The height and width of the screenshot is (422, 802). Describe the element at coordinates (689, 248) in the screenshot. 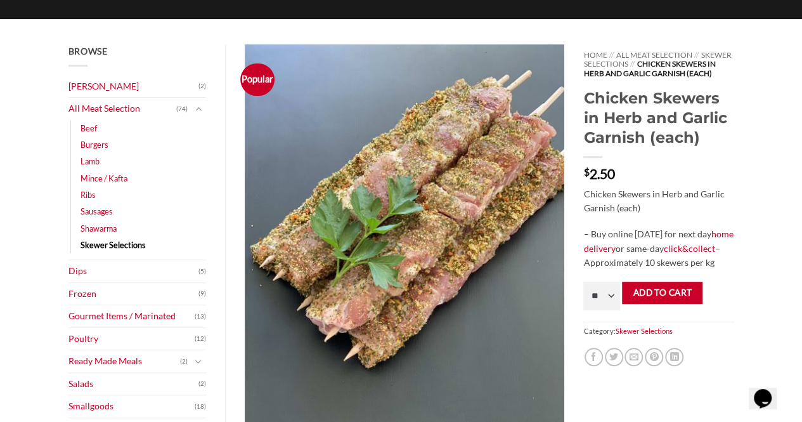

I see `a: click&collect` at that location.